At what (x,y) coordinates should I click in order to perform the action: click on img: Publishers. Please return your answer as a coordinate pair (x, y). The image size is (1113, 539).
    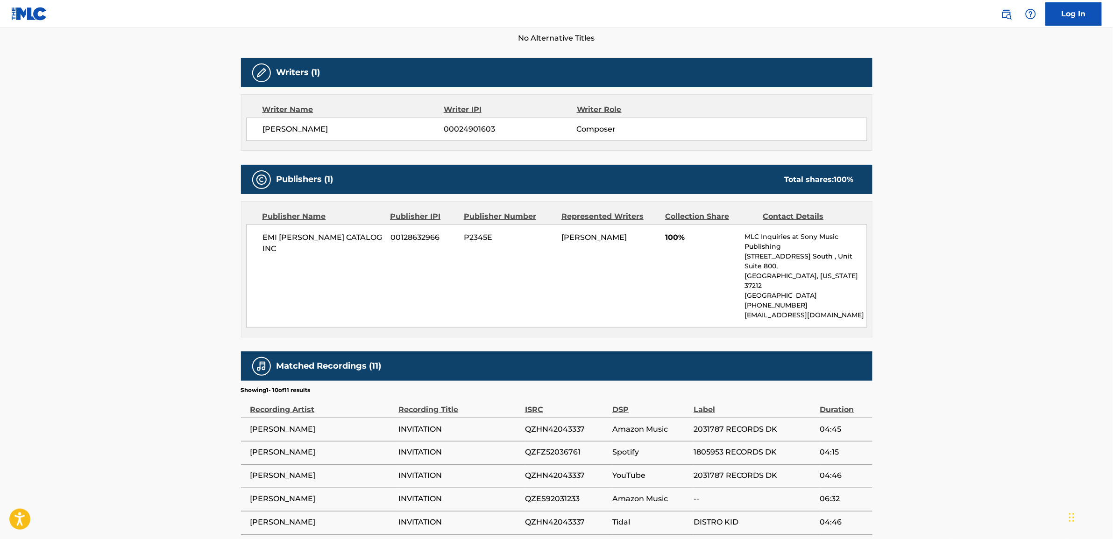
    Looking at the image, I should click on (261, 180).